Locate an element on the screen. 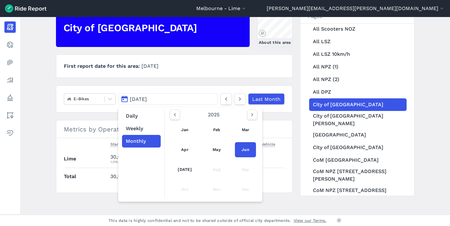  a: Jun is located at coordinates (246, 149).